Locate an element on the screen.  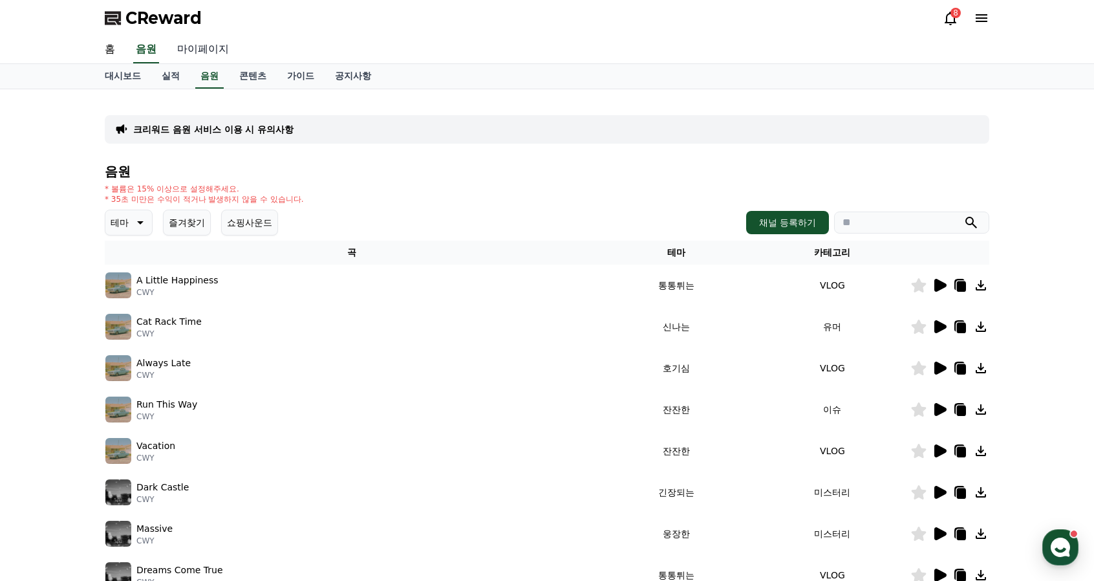
p: Always Late is located at coordinates (164, 363).